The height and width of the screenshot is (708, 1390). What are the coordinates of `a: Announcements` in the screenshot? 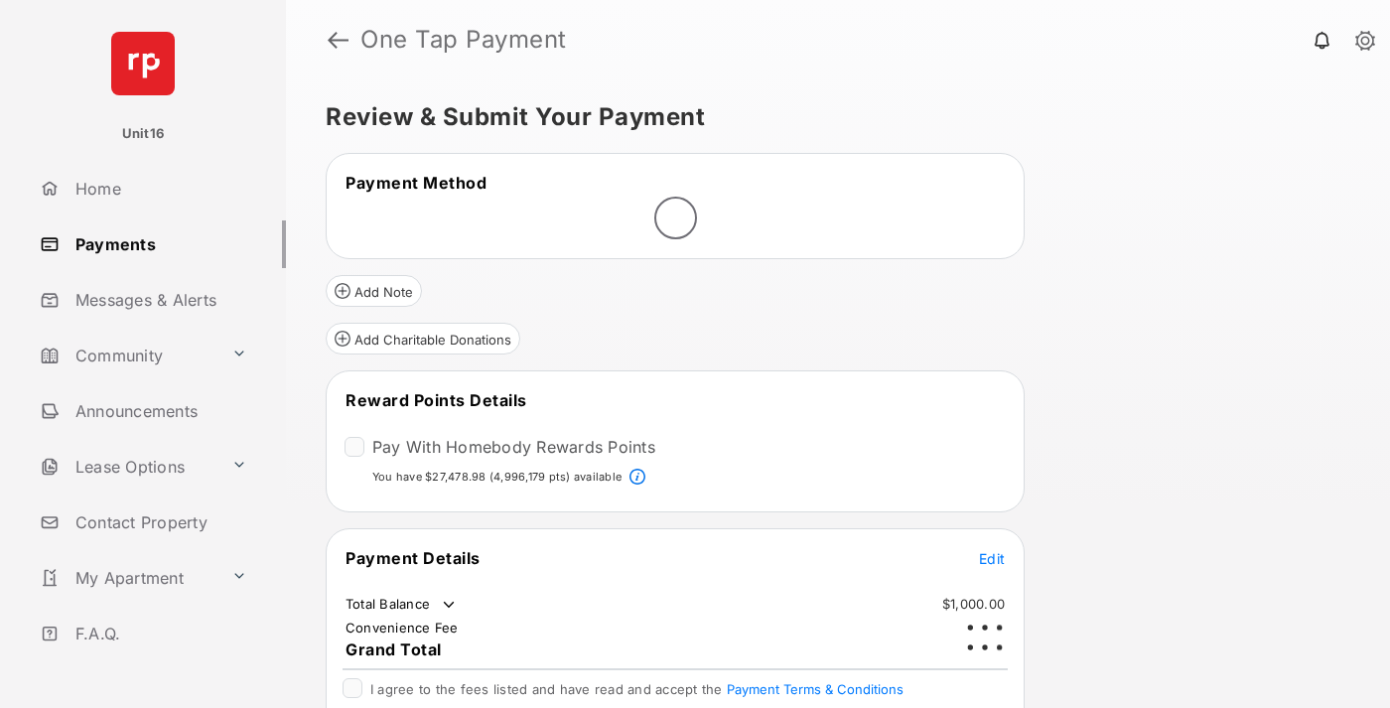 It's located at (159, 411).